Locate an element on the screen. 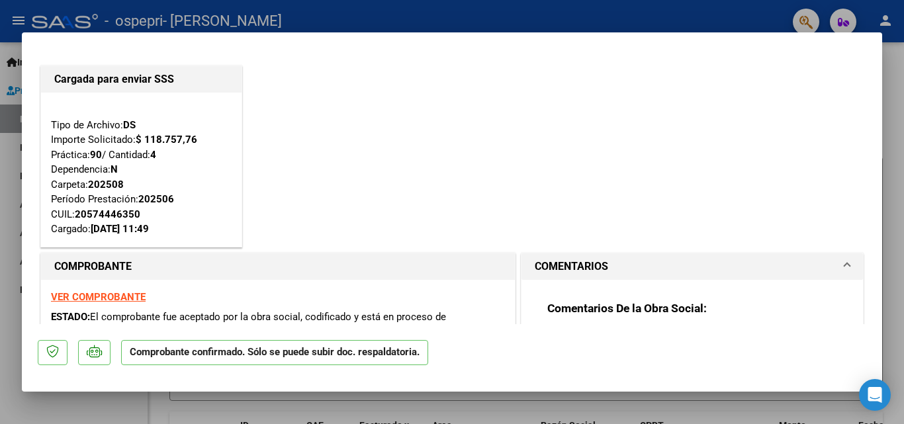 This screenshot has width=904, height=424. a: VER COMPROBANTE is located at coordinates (98, 297).